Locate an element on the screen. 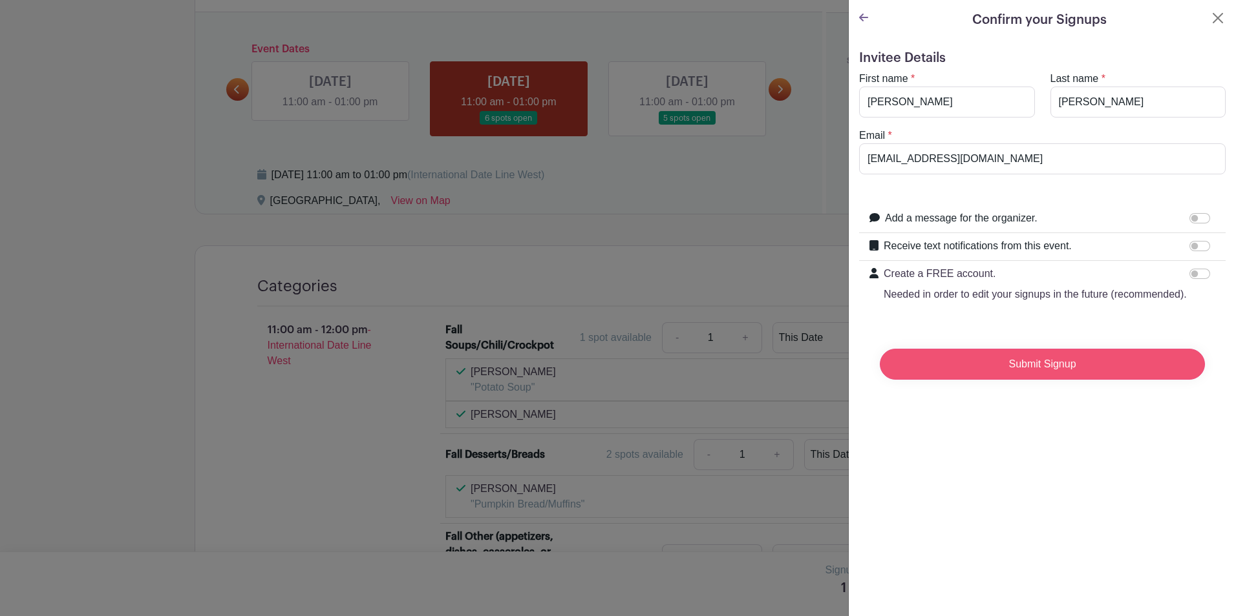 Image resolution: width=1236 pixels, height=616 pixels. h5: Confirm your Signups is located at coordinates (1039, 20).